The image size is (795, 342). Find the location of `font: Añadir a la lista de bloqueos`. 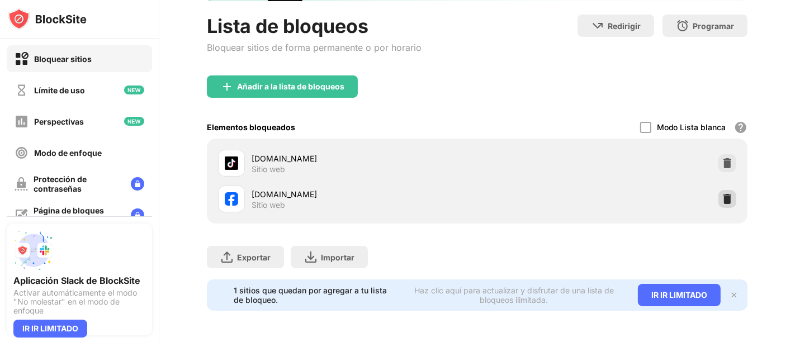

font: Añadir a la lista de bloqueos is located at coordinates (291, 86).